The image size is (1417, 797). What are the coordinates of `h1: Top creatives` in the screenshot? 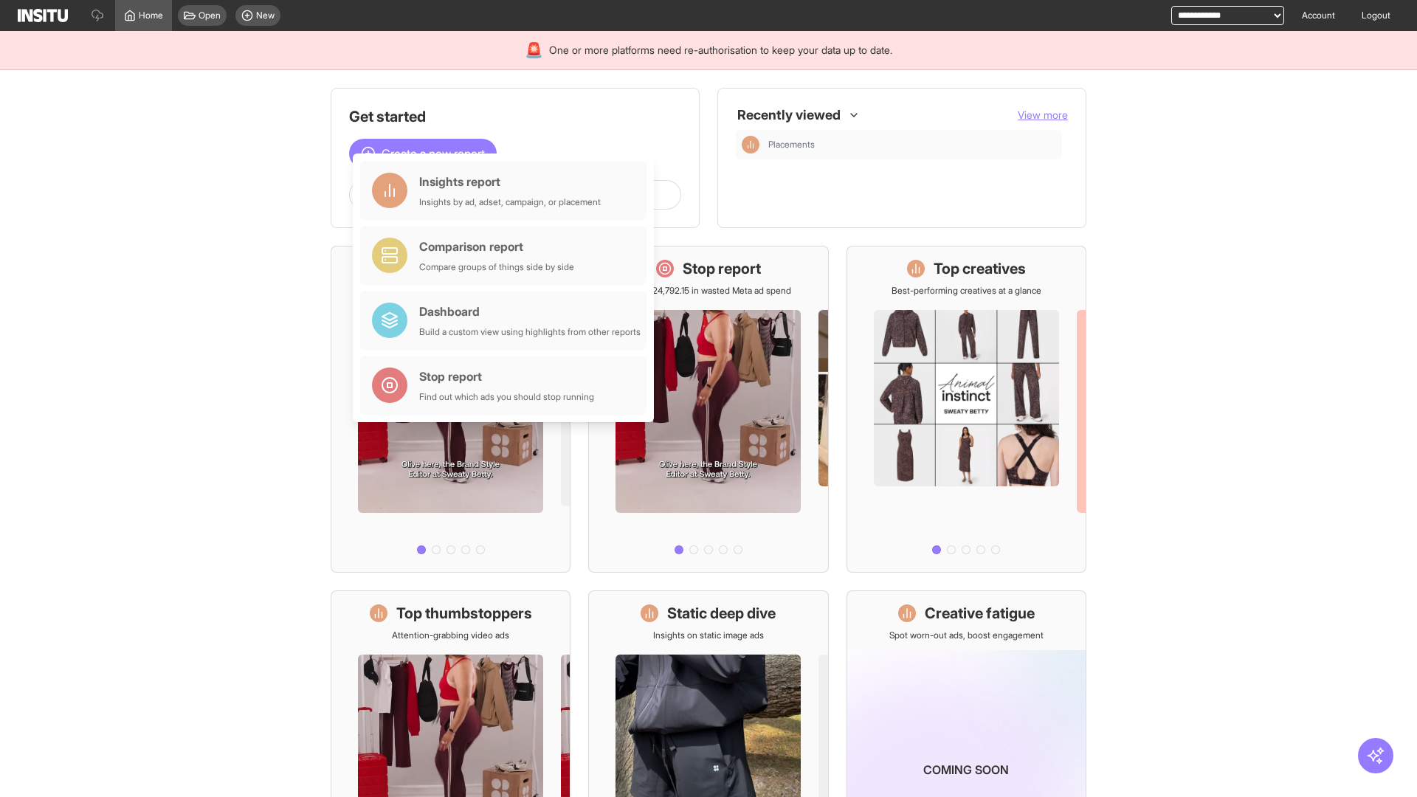 It's located at (980, 269).